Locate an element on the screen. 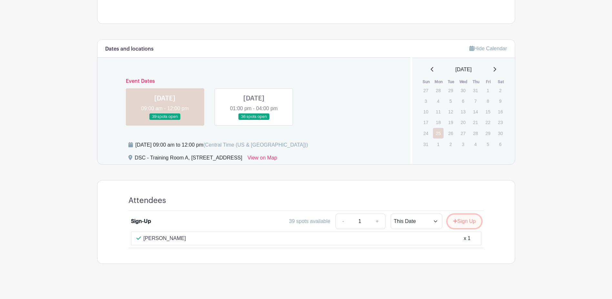 This screenshot has width=612, height=299. p: 11 is located at coordinates (438, 112).